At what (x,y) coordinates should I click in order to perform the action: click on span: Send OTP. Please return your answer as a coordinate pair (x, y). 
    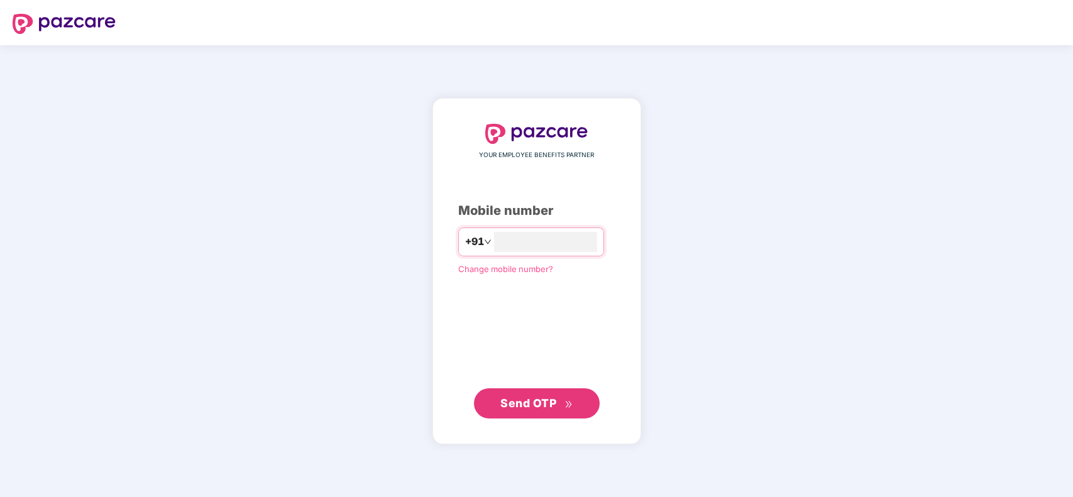
    Looking at the image, I should click on (528, 403).